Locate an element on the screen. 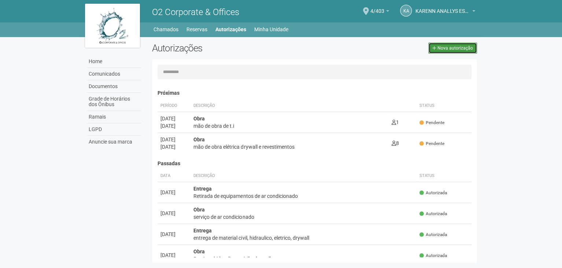  div: mão de obra de t.i is located at coordinates (290, 126).